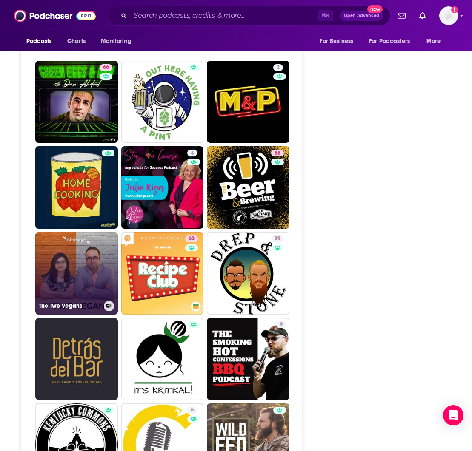 This screenshot has width=472, height=451. What do you see at coordinates (224, 16) in the screenshot?
I see `input: Search podcasts, credits, & more...` at bounding box center [224, 16].